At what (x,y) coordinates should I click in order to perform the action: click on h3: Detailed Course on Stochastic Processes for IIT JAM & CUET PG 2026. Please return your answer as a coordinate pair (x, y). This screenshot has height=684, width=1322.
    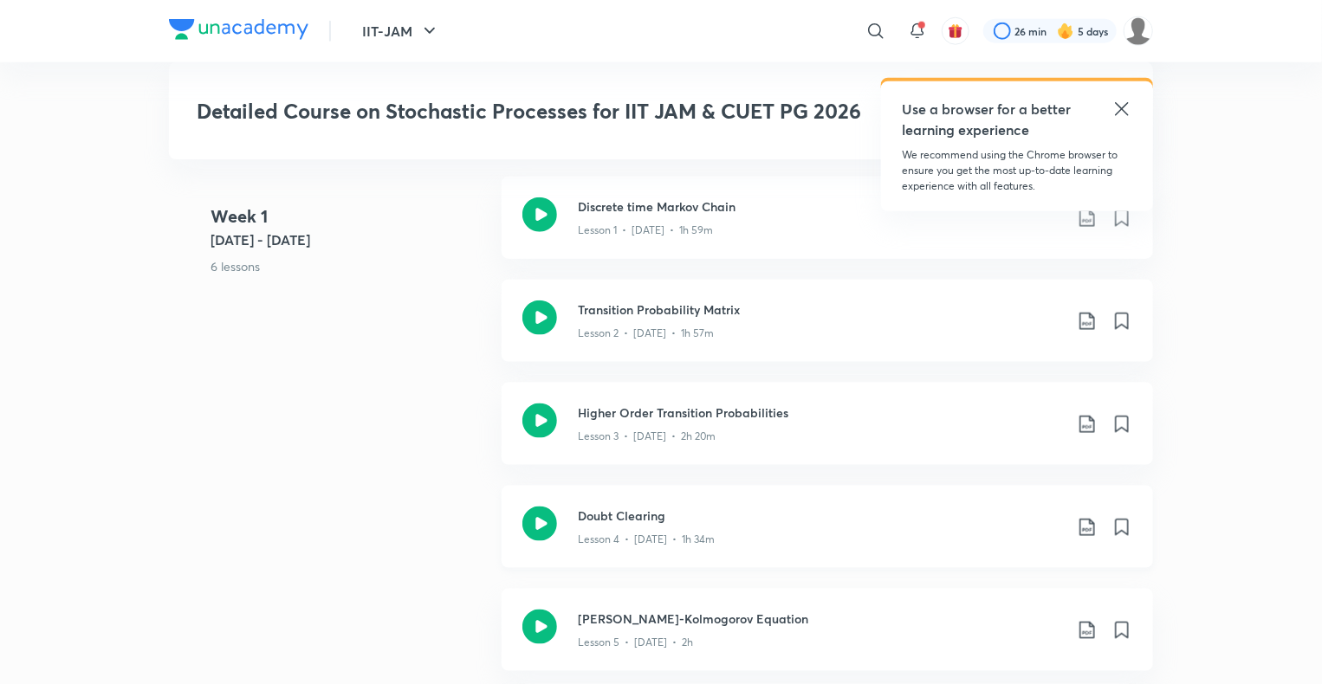
    Looking at the image, I should click on (535, 111).